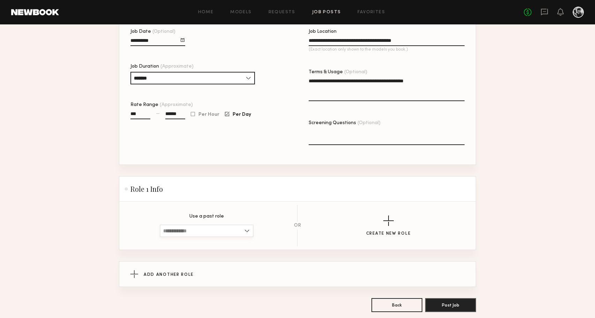 This screenshot has height=318, width=595. I want to click on div: Create New Role, so click(388, 233).